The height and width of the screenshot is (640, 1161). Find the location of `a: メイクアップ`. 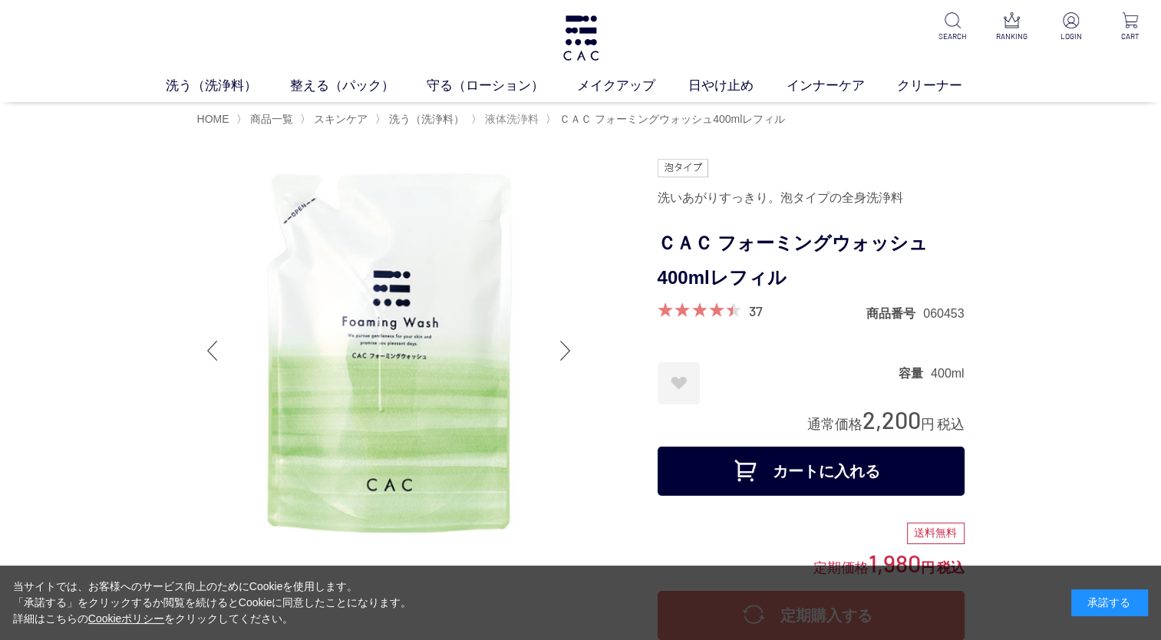

a: メイクアップ is located at coordinates (632, 86).